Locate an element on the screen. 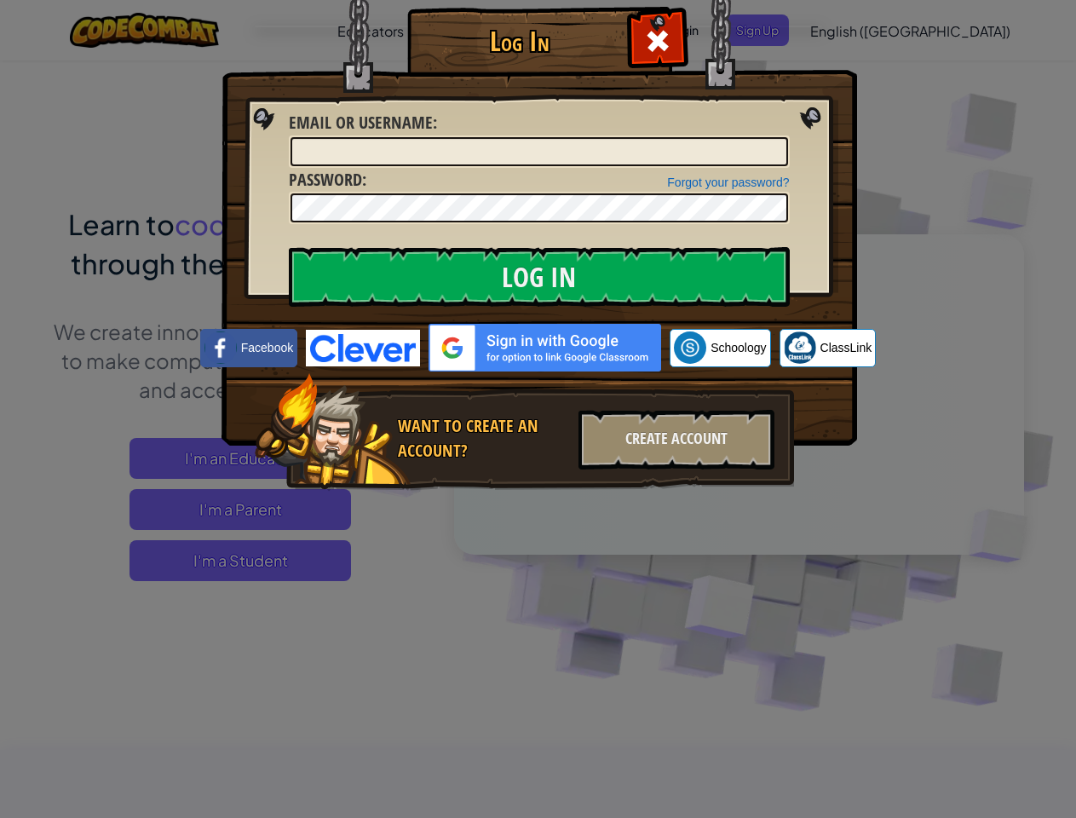  a: Forgot your password? is located at coordinates (728, 182).